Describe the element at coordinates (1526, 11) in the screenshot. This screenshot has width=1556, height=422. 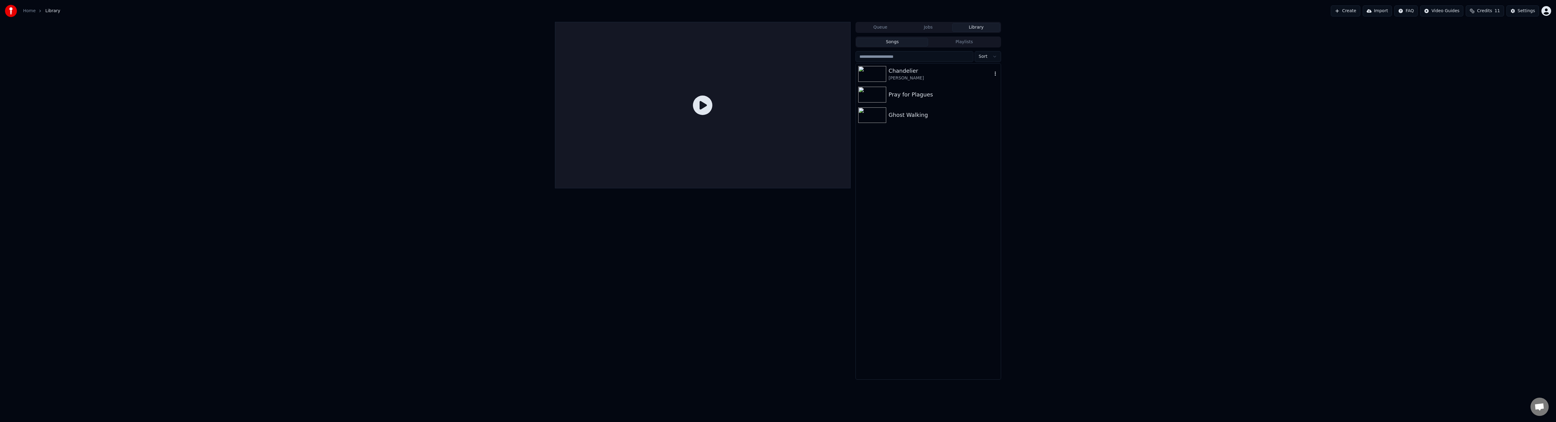
I see `div: Settings` at that location.